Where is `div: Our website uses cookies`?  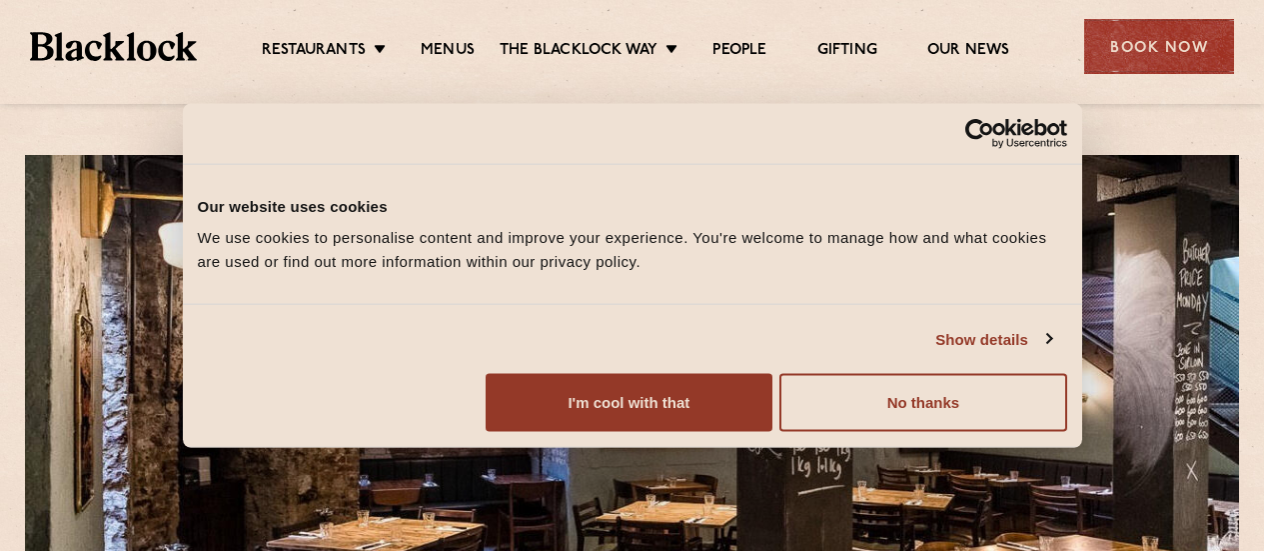
div: Our website uses cookies is located at coordinates (633, 206).